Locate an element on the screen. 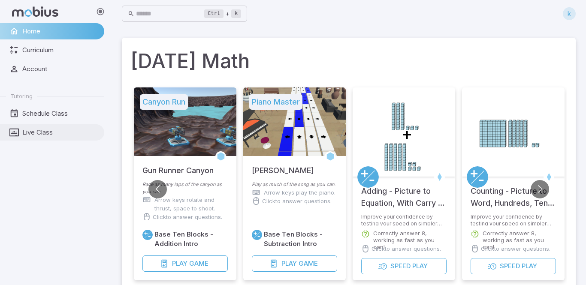 The image size is (586, 285). kbd: k is located at coordinates (236, 14).